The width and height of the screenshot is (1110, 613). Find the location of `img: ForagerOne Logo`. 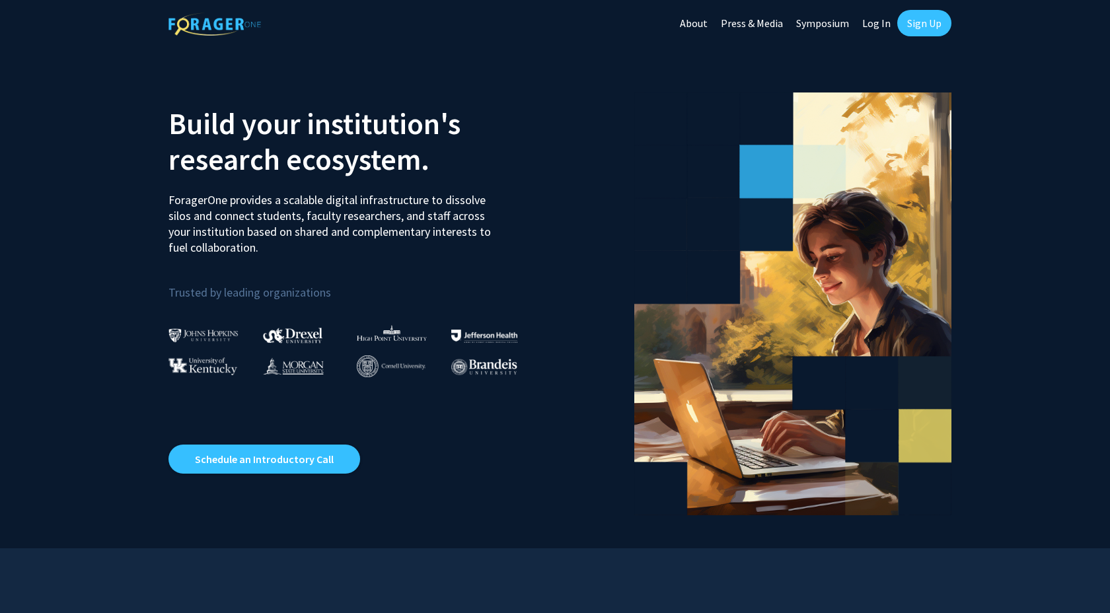

img: ForagerOne Logo is located at coordinates (215, 24).